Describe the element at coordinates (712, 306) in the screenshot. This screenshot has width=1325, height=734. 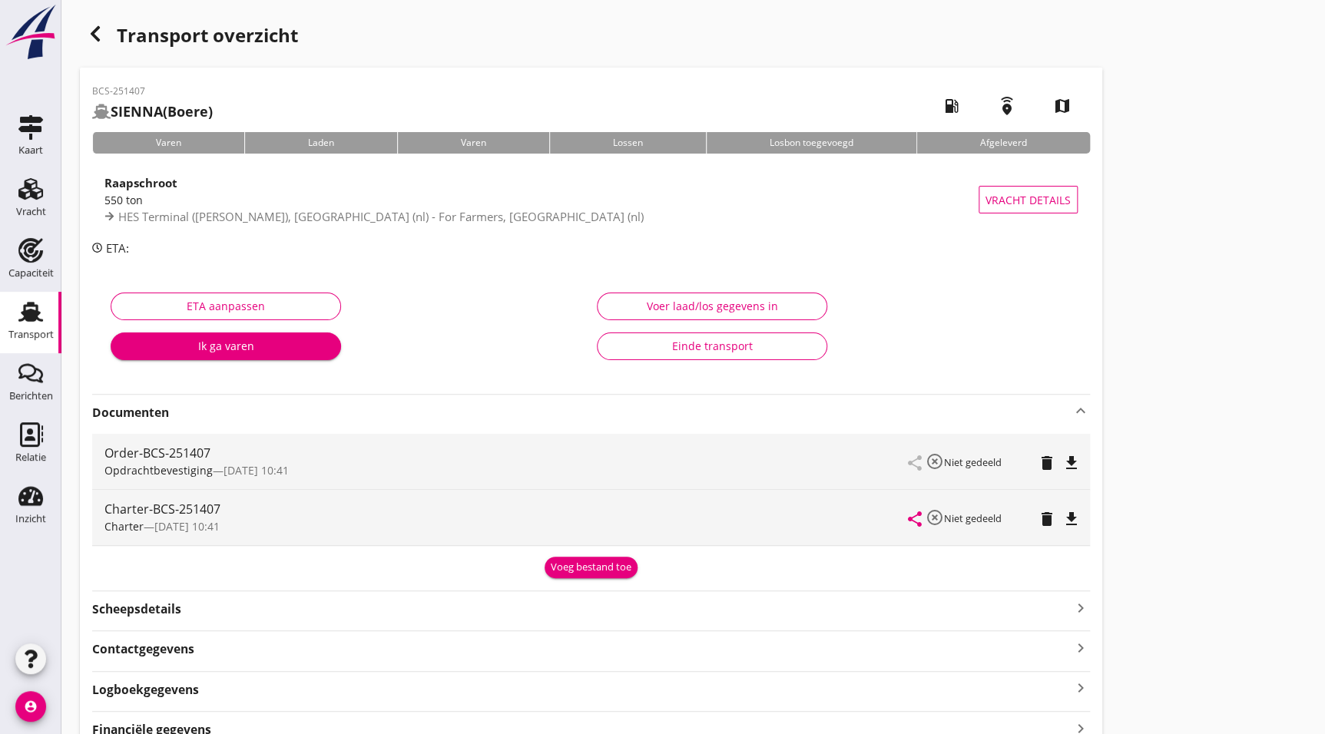
I see `div: Voer laad/los gegevens in` at that location.